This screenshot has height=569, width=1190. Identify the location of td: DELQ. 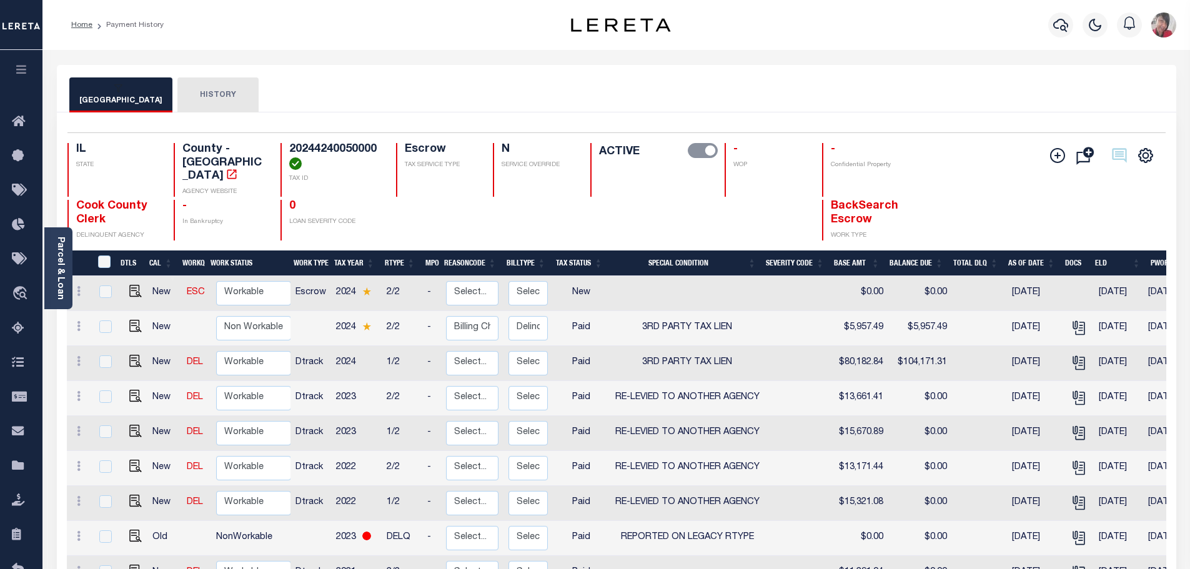
(402, 538).